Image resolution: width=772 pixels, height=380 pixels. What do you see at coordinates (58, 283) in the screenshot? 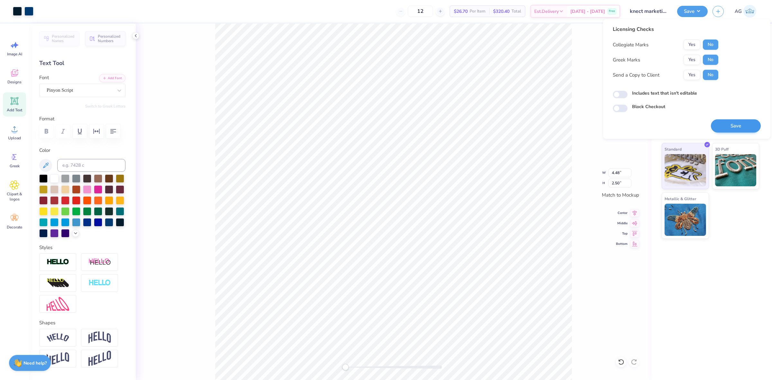
I see `img: 3D Illusion` at bounding box center [58, 283].